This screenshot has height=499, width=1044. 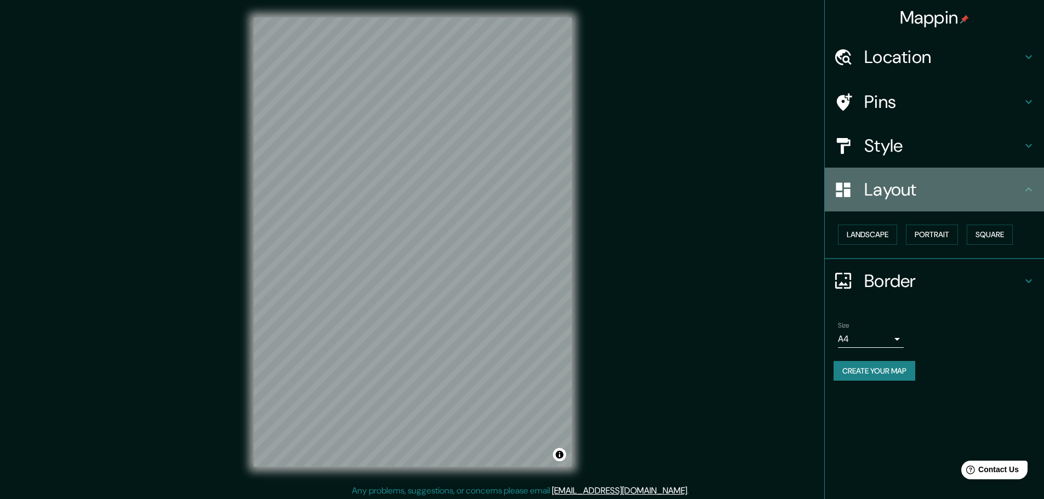 What do you see at coordinates (413, 242) in the screenshot?
I see `canvas: Map` at bounding box center [413, 242].